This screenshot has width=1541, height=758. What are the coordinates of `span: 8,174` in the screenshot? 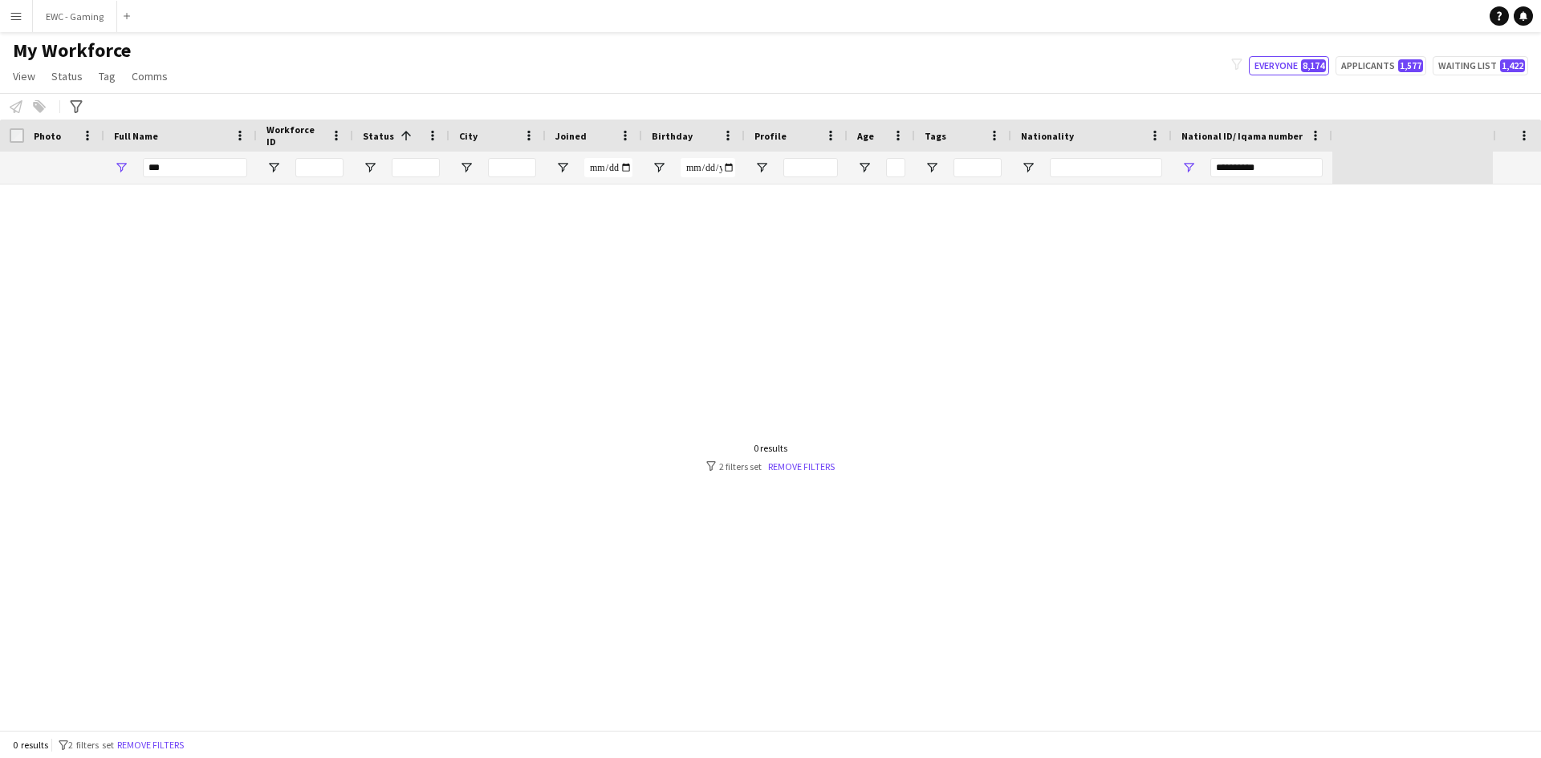 It's located at (1313, 66).